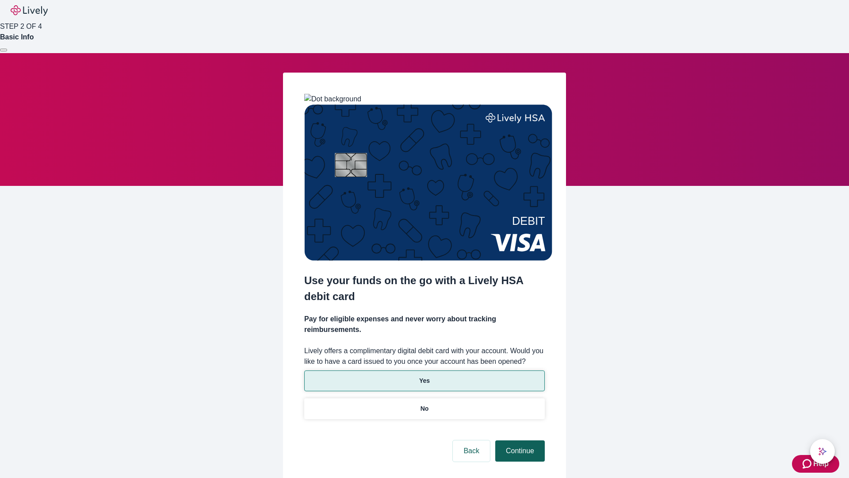 The image size is (849, 478). Describe the element at coordinates (425, 380) in the screenshot. I see `button: Yes` at that location.